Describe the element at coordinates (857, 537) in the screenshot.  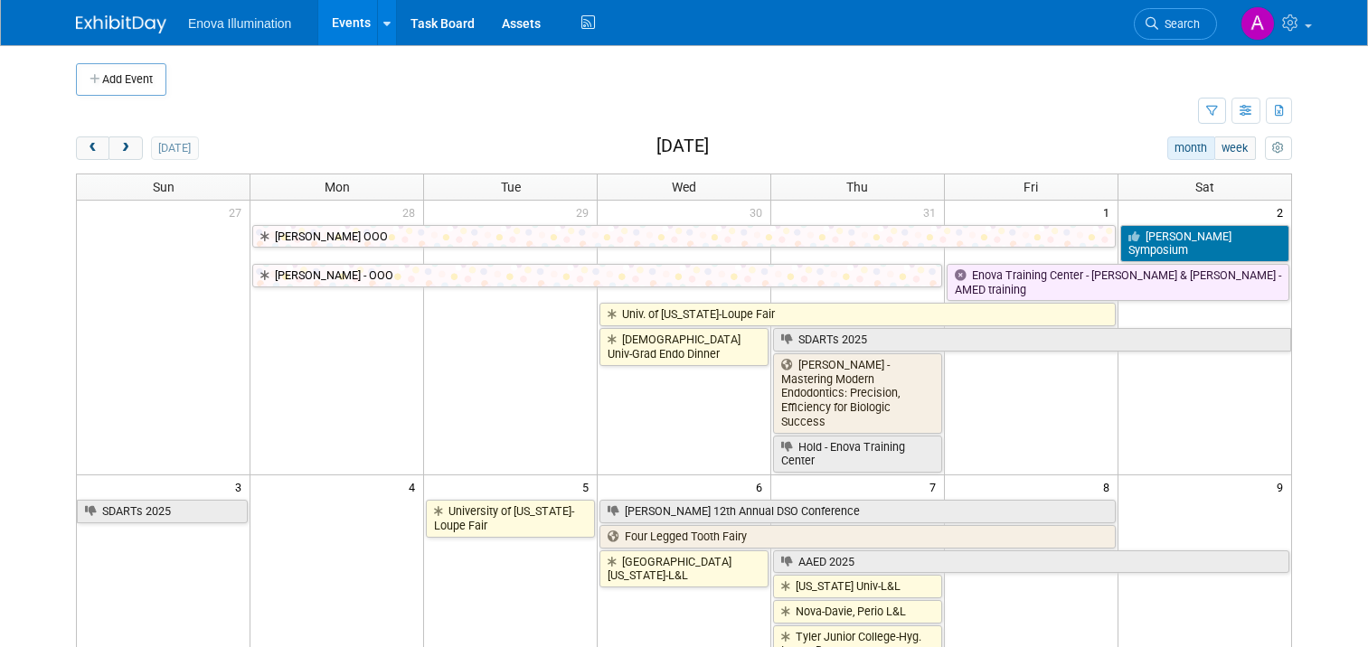
I see `a: Four Legged Tooth Fairy` at that location.